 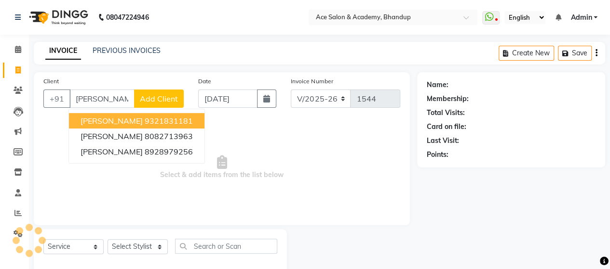 What do you see at coordinates (311, 81) in the screenshot?
I see `label: Invoice Number` at bounding box center [311, 81].